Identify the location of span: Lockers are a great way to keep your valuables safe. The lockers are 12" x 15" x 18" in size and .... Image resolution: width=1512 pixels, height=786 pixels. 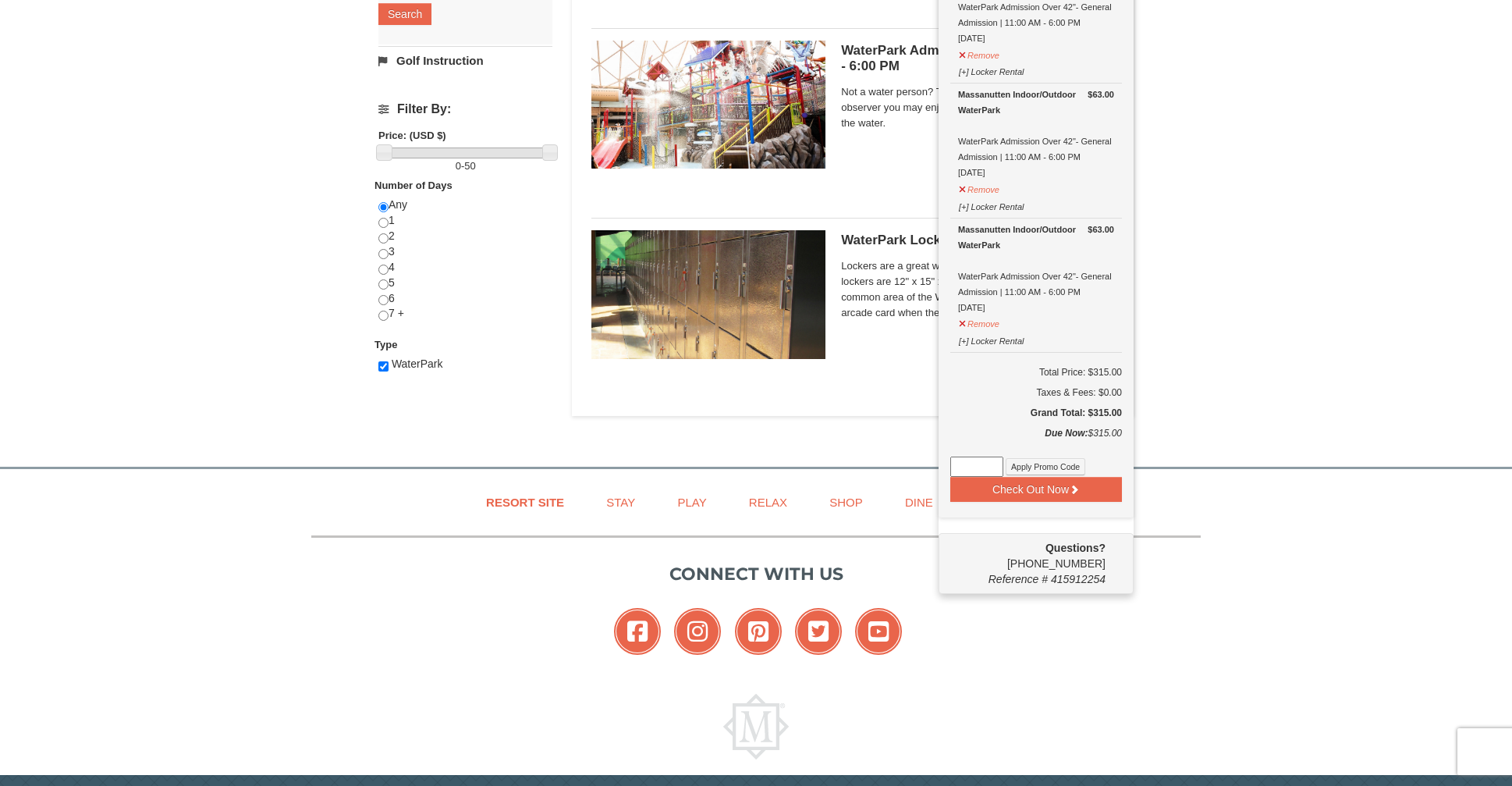
(977, 290).